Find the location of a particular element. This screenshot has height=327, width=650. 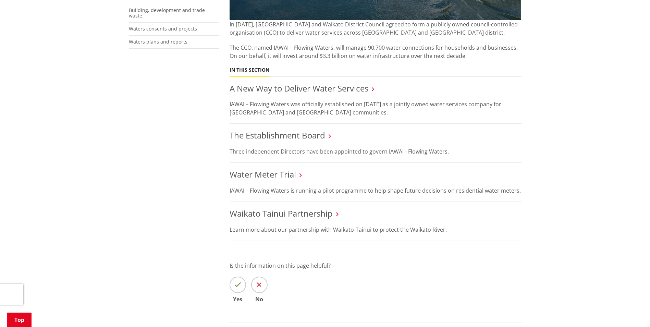

a: Building, development and trade waste is located at coordinates (167, 13).